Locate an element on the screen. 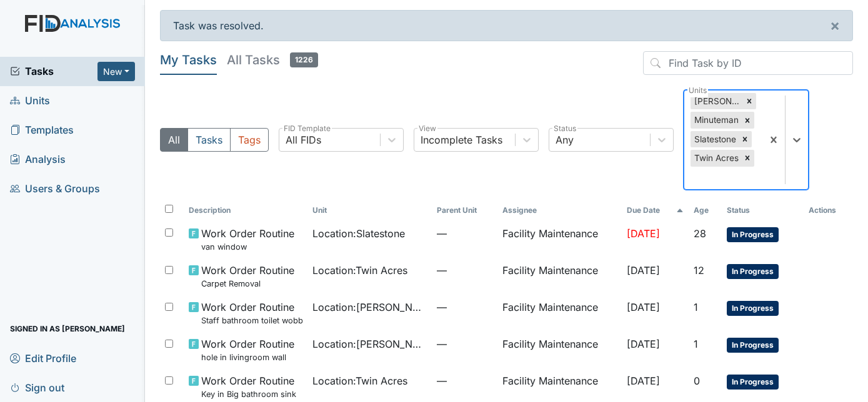  a: Tasks is located at coordinates (54, 71).